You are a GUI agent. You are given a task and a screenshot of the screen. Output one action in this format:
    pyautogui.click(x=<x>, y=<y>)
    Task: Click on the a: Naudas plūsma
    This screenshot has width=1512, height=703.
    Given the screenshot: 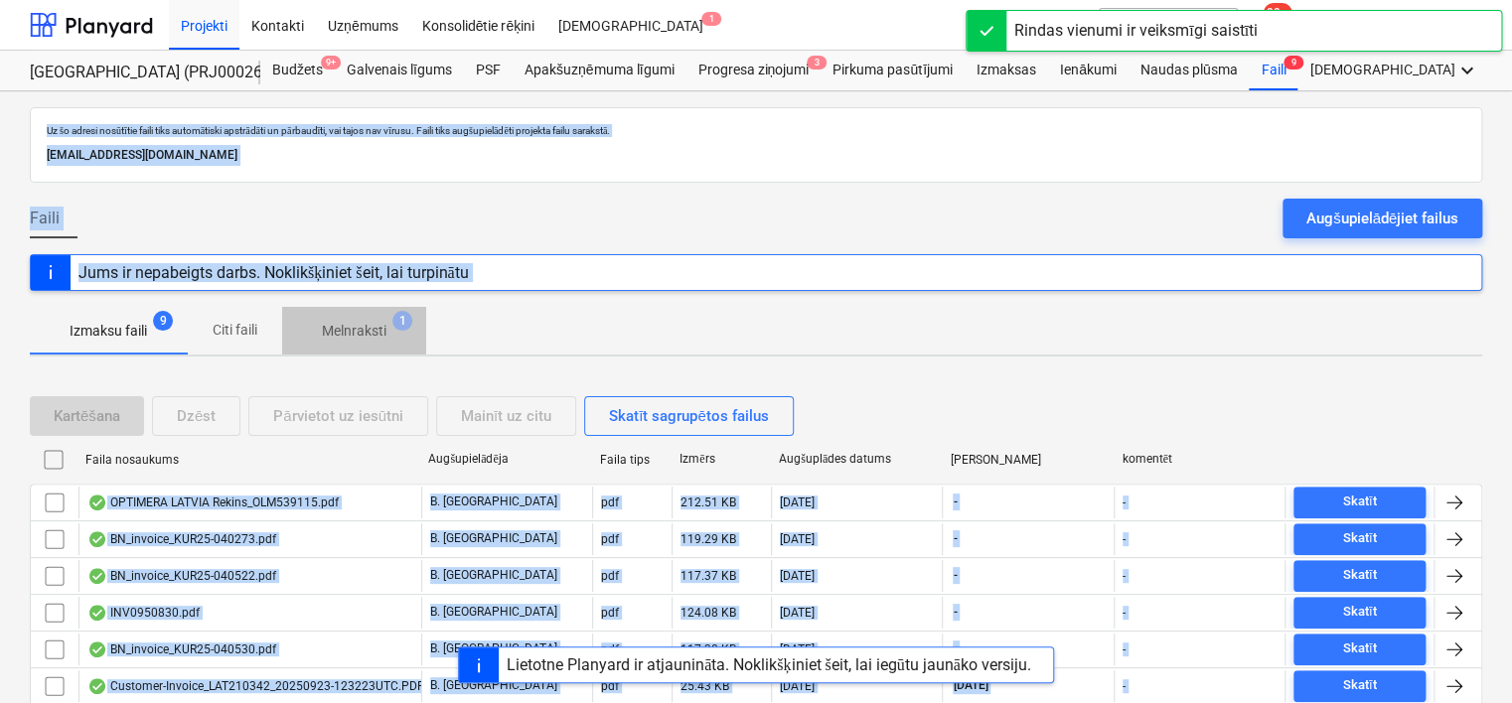 What is the action you would take?
    pyautogui.click(x=1189, y=71)
    